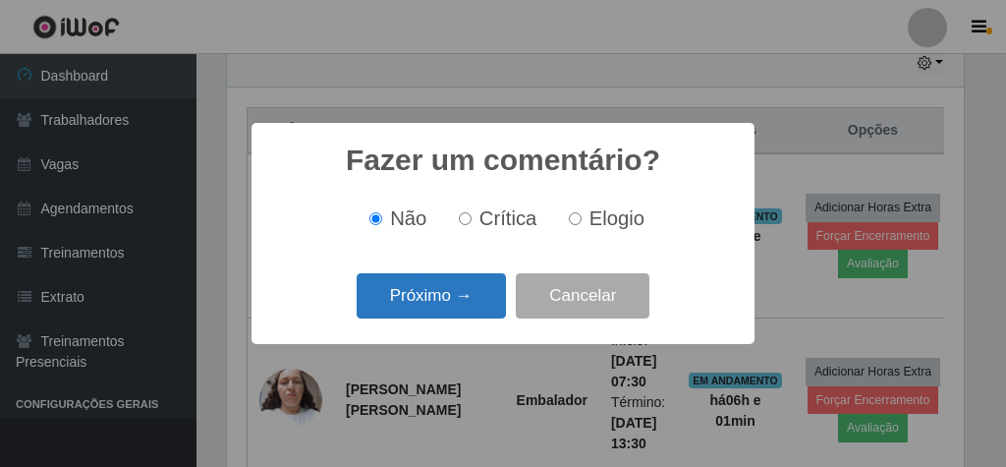 The width and height of the screenshot is (1006, 467). What do you see at coordinates (375, 218) in the screenshot?
I see `input: Não` at bounding box center [375, 218].